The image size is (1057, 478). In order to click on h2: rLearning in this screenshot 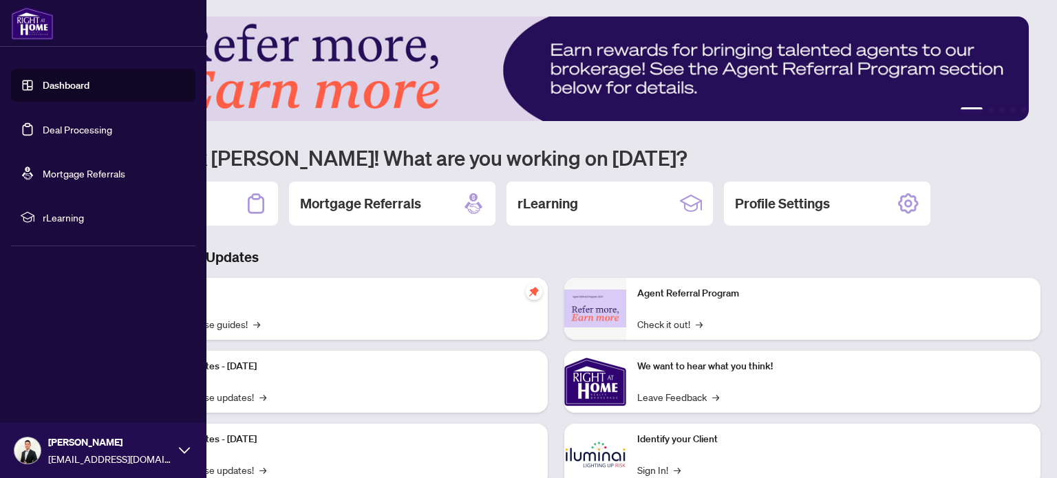, I will do `click(548, 204)`.